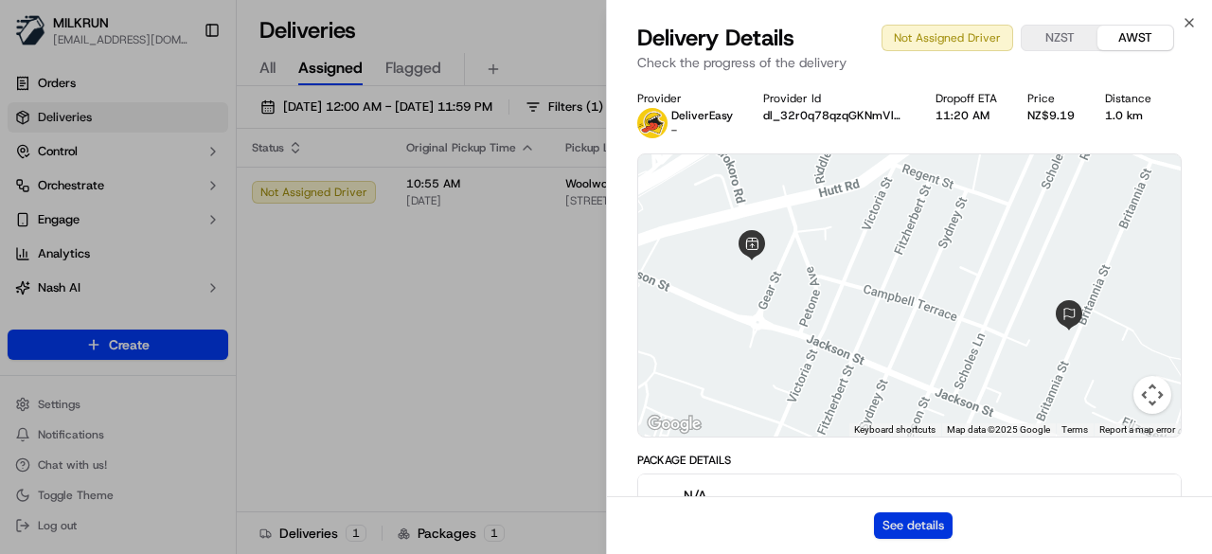 This screenshot has width=1212, height=554. Describe the element at coordinates (895, 430) in the screenshot. I see `button: Keyboard shortcuts` at that location.